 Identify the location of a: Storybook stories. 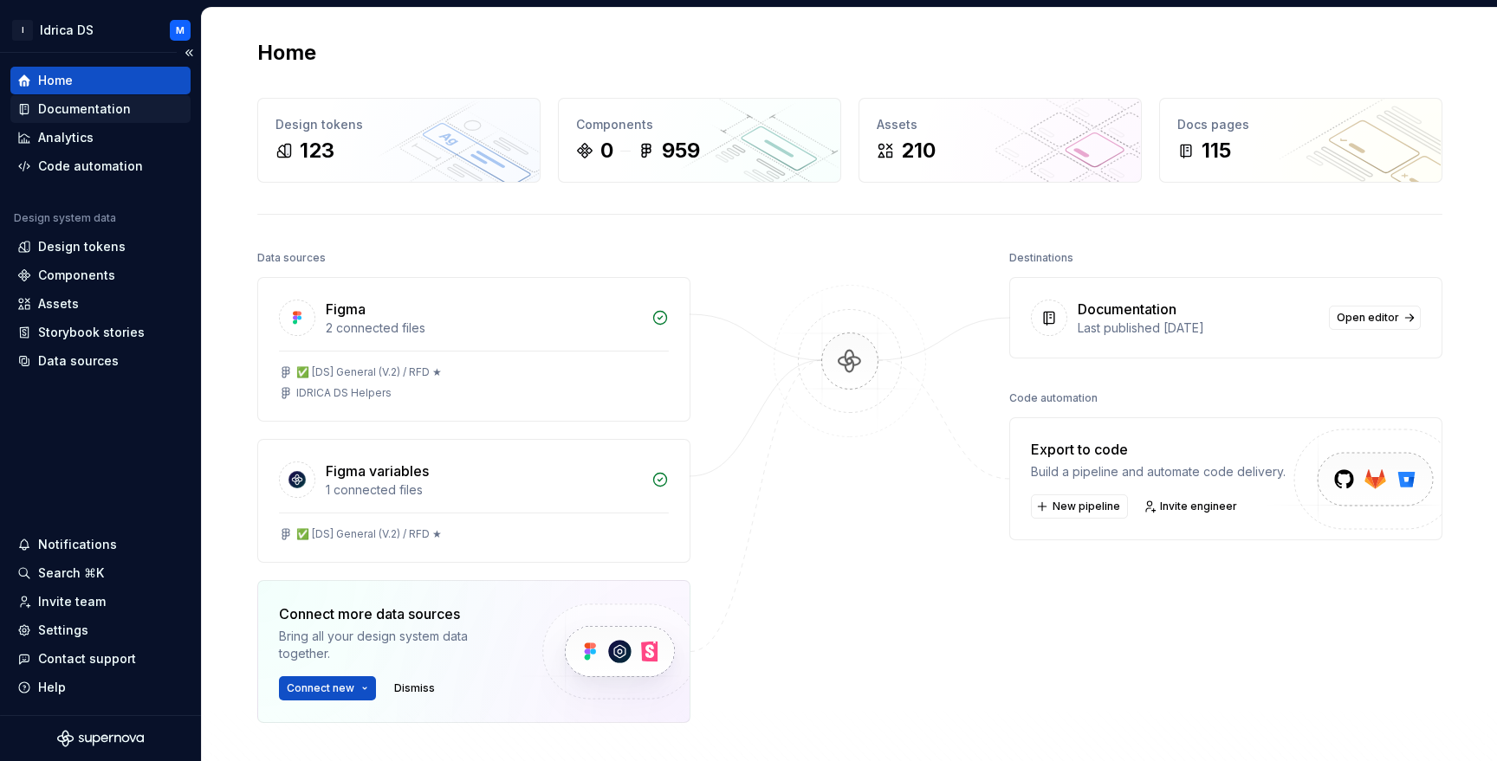
(100, 333).